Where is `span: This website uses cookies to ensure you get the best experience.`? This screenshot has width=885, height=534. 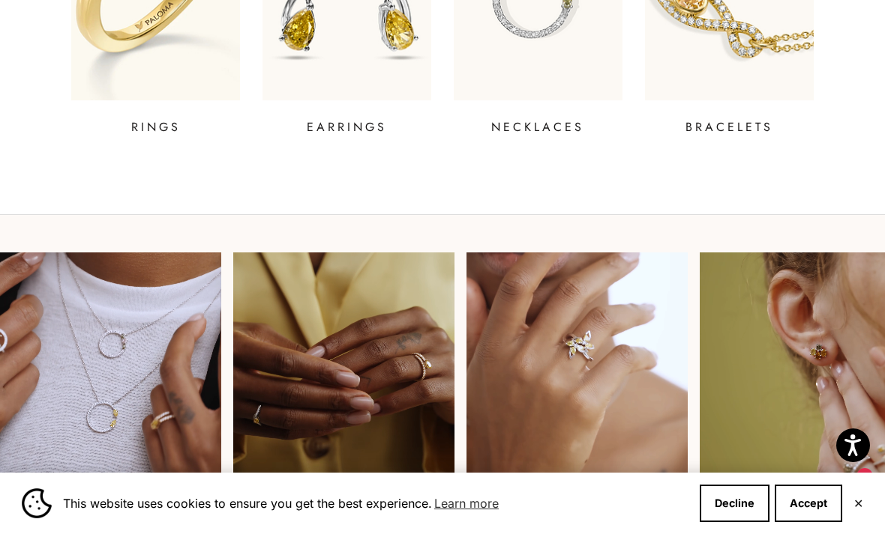
span: This website uses cookies to ensure you get the best experience. is located at coordinates (375, 504).